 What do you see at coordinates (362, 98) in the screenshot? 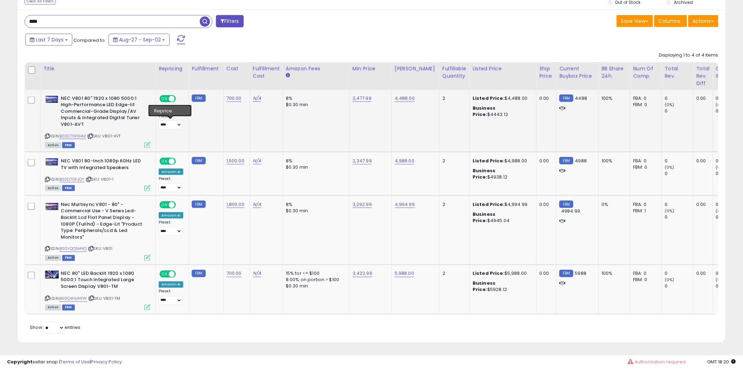
I see `a: 2,477.99` at bounding box center [362, 98].